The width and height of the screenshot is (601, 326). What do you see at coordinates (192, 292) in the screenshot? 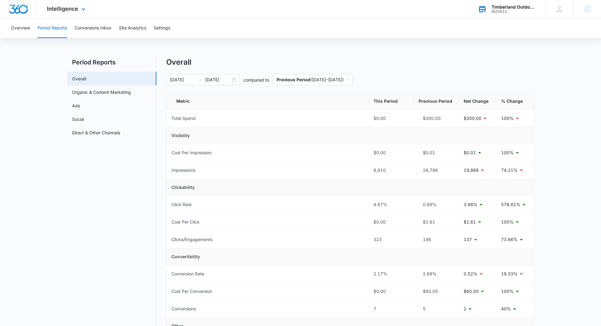
I see `div: Cost Per Conversion` at bounding box center [192, 292].